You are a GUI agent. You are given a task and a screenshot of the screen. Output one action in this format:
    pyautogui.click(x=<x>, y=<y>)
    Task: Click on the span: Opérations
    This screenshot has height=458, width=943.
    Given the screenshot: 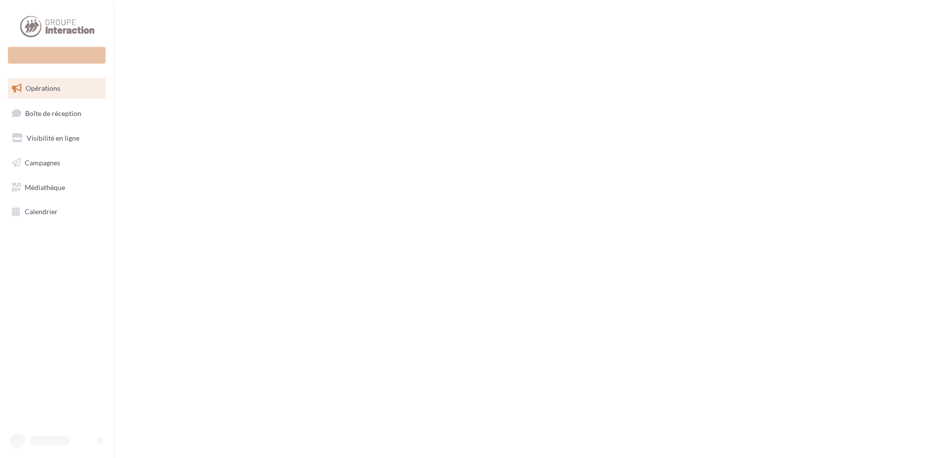 What is the action you would take?
    pyautogui.click(x=43, y=88)
    